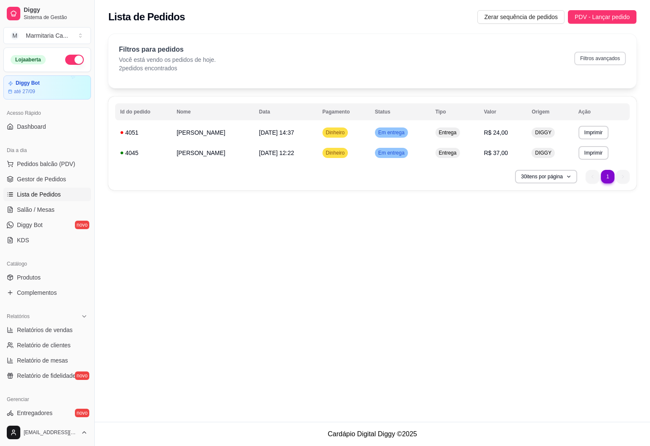 The image size is (650, 446). I want to click on p: 2 pedidos encontrados, so click(167, 68).